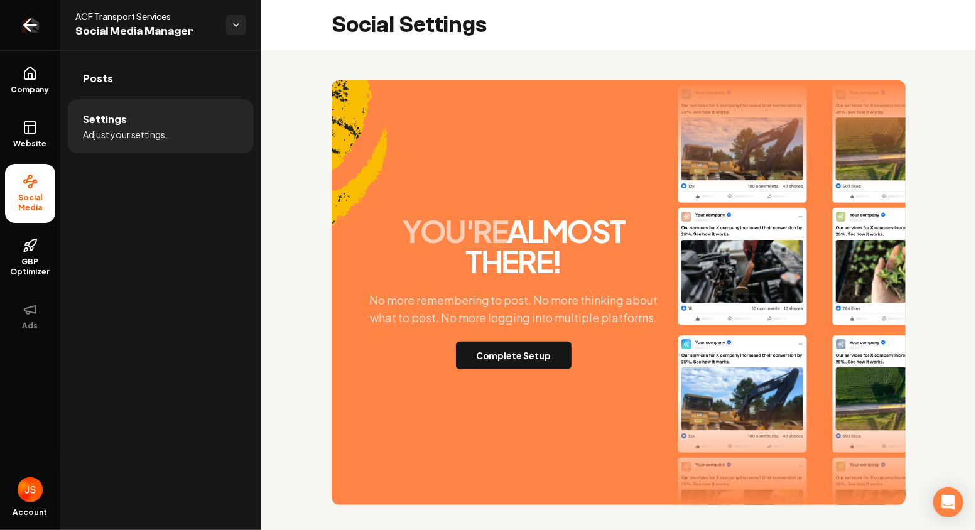  Describe the element at coordinates (98, 79) in the screenshot. I see `span: Posts` at that location.